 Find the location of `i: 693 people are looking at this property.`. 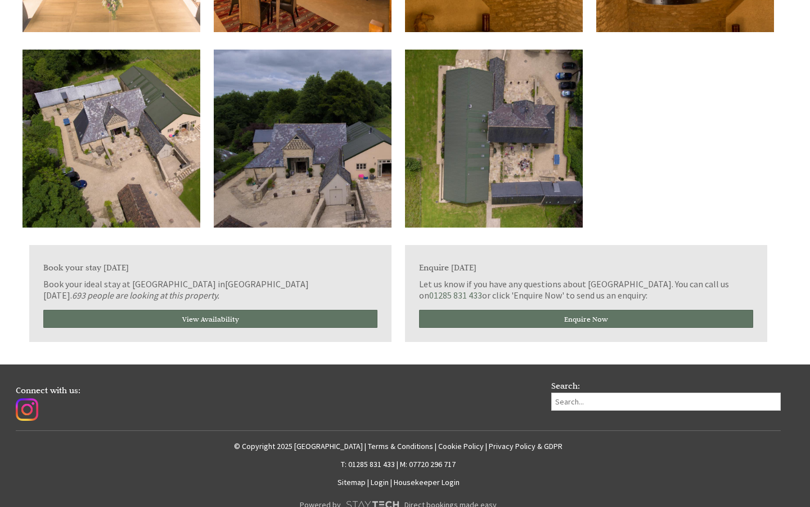

i: 693 people are looking at this property. is located at coordinates (146, 295).